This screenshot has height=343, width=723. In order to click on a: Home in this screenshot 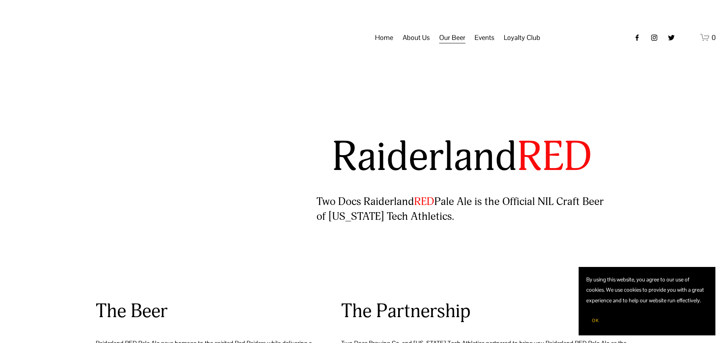, I will do `click(384, 38)`.